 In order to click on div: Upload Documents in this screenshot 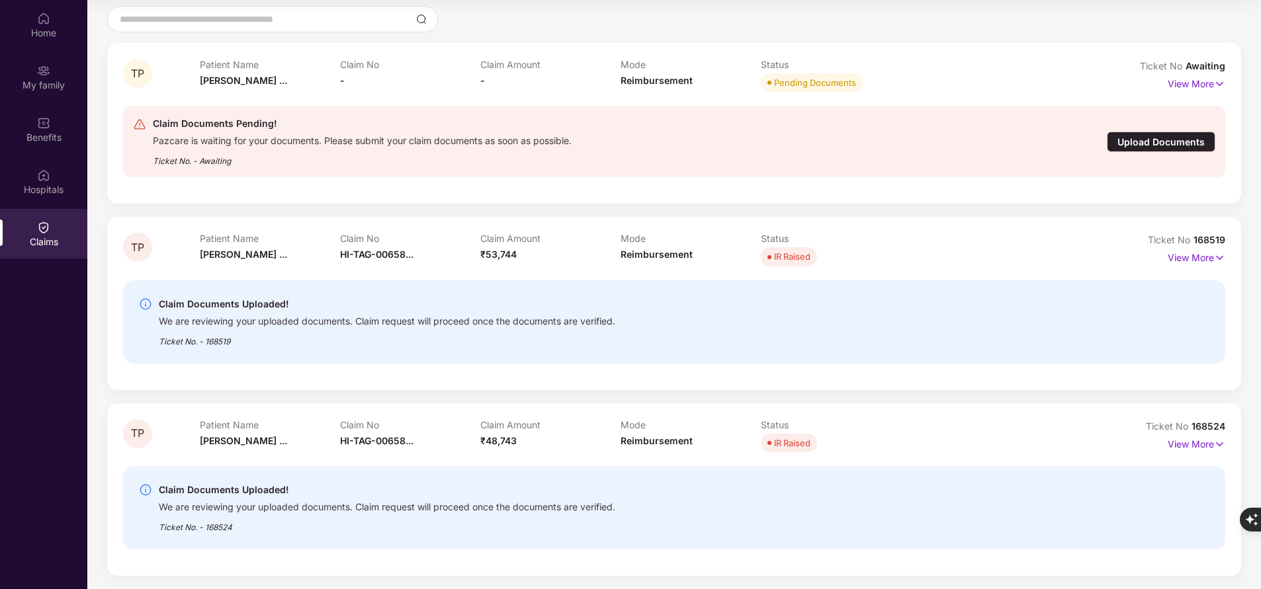, I will do `click(1161, 142)`.